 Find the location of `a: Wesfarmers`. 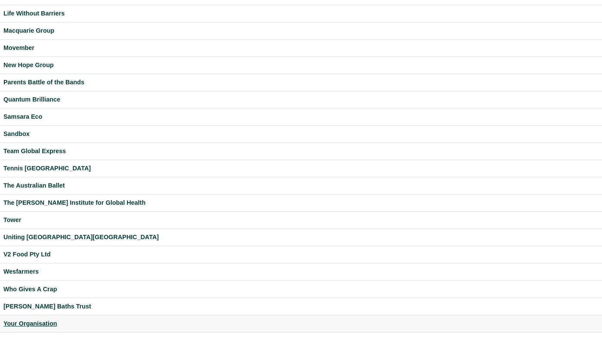

a: Wesfarmers is located at coordinates (301, 272).